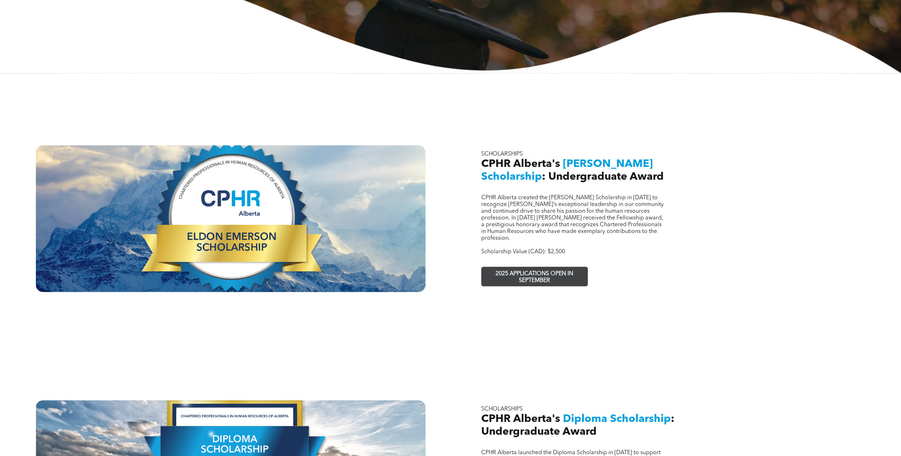 The height and width of the screenshot is (456, 901). I want to click on span: Scholarship Value (CAD): $2,500, so click(523, 252).